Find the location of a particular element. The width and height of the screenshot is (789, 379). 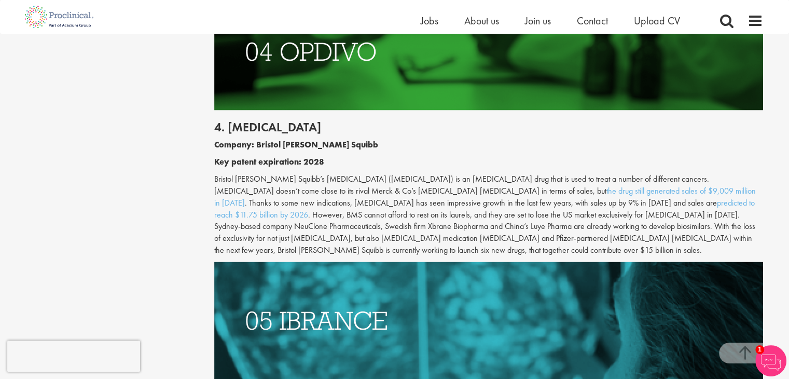

a: Jobs is located at coordinates (429, 21).